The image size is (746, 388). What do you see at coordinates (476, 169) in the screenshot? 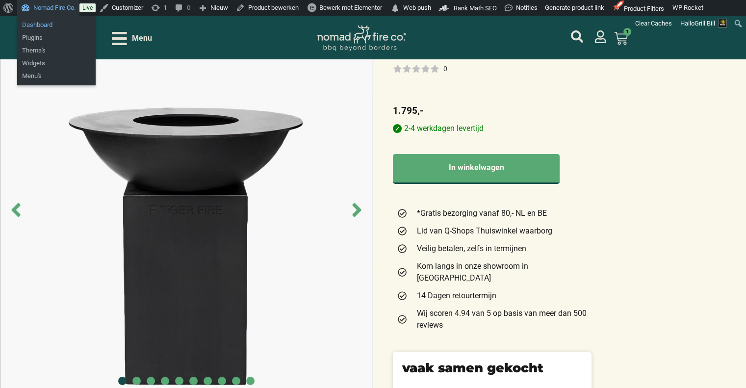
I see `button: In winkelwagen` at bounding box center [476, 169].